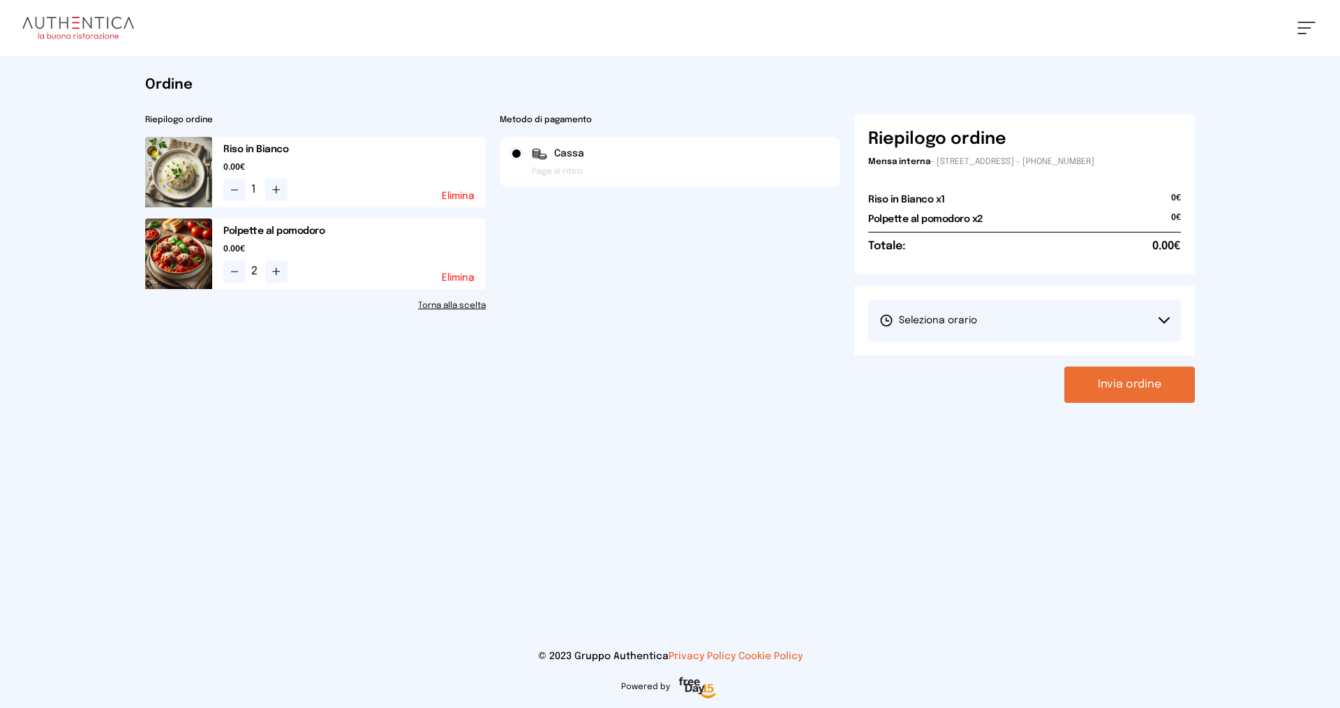 The height and width of the screenshot is (708, 1340). What do you see at coordinates (557, 172) in the screenshot?
I see `span: Paga al ritiro` at bounding box center [557, 172].